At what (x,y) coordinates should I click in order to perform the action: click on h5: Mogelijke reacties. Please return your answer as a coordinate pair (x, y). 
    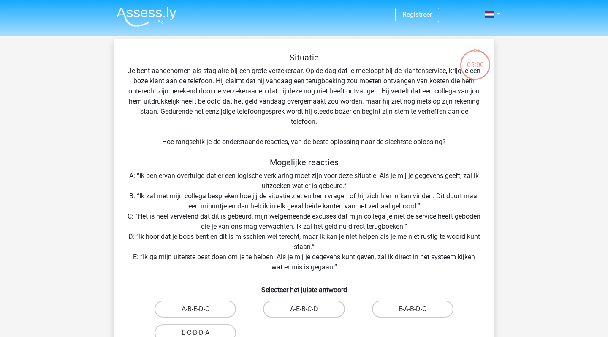
    Looking at the image, I should click on (304, 162).